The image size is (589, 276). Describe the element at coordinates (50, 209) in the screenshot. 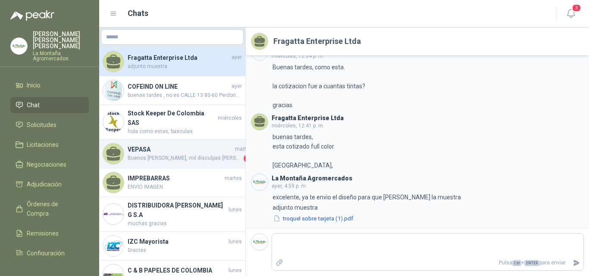

I see `a: Órdenes de Compra` at that location.